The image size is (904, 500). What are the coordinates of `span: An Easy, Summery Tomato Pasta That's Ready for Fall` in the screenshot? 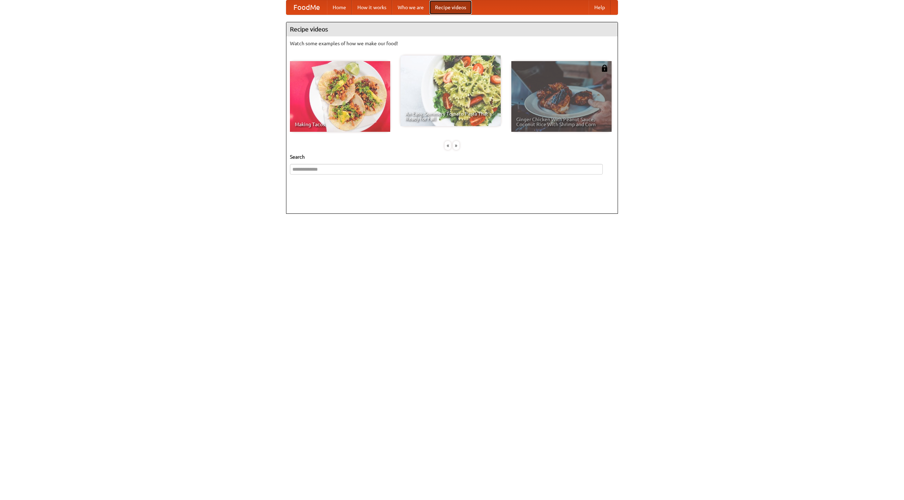 It's located at (451, 116).